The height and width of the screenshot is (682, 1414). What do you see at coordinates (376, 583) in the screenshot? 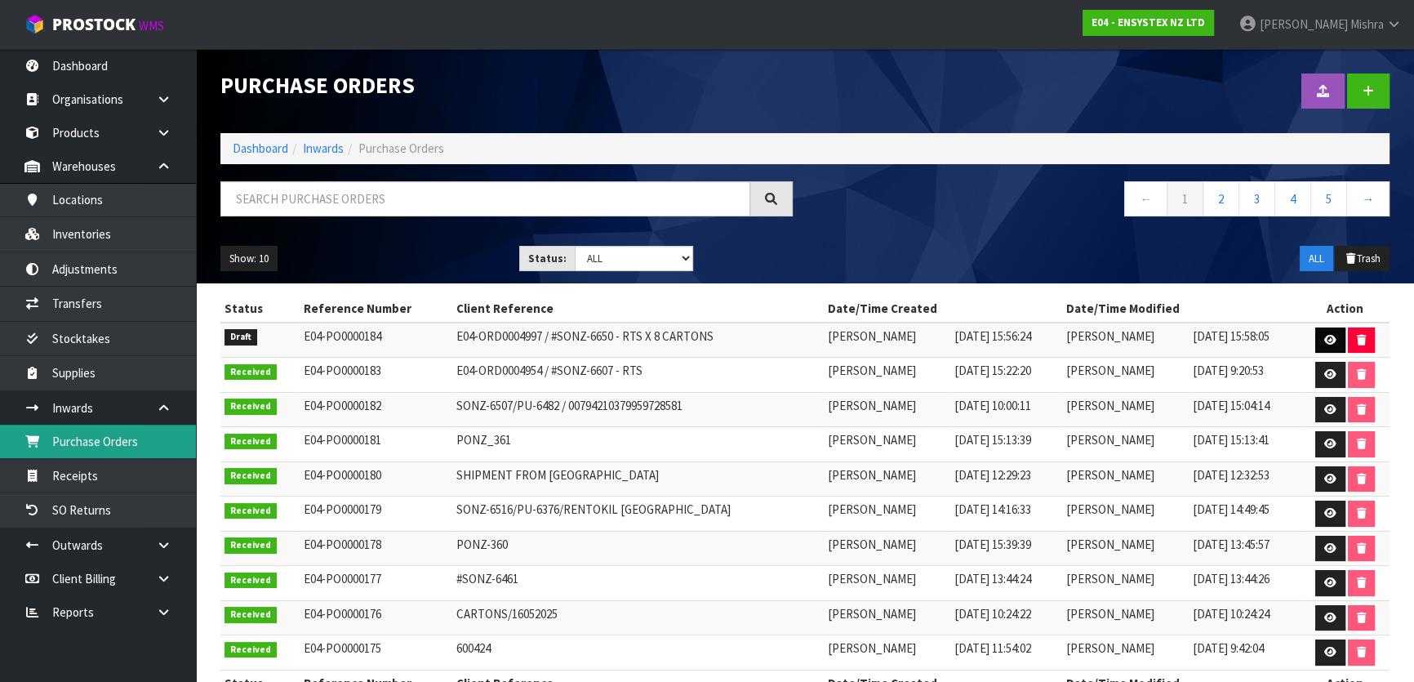
I see `td: E04-PO0000177` at bounding box center [376, 583].